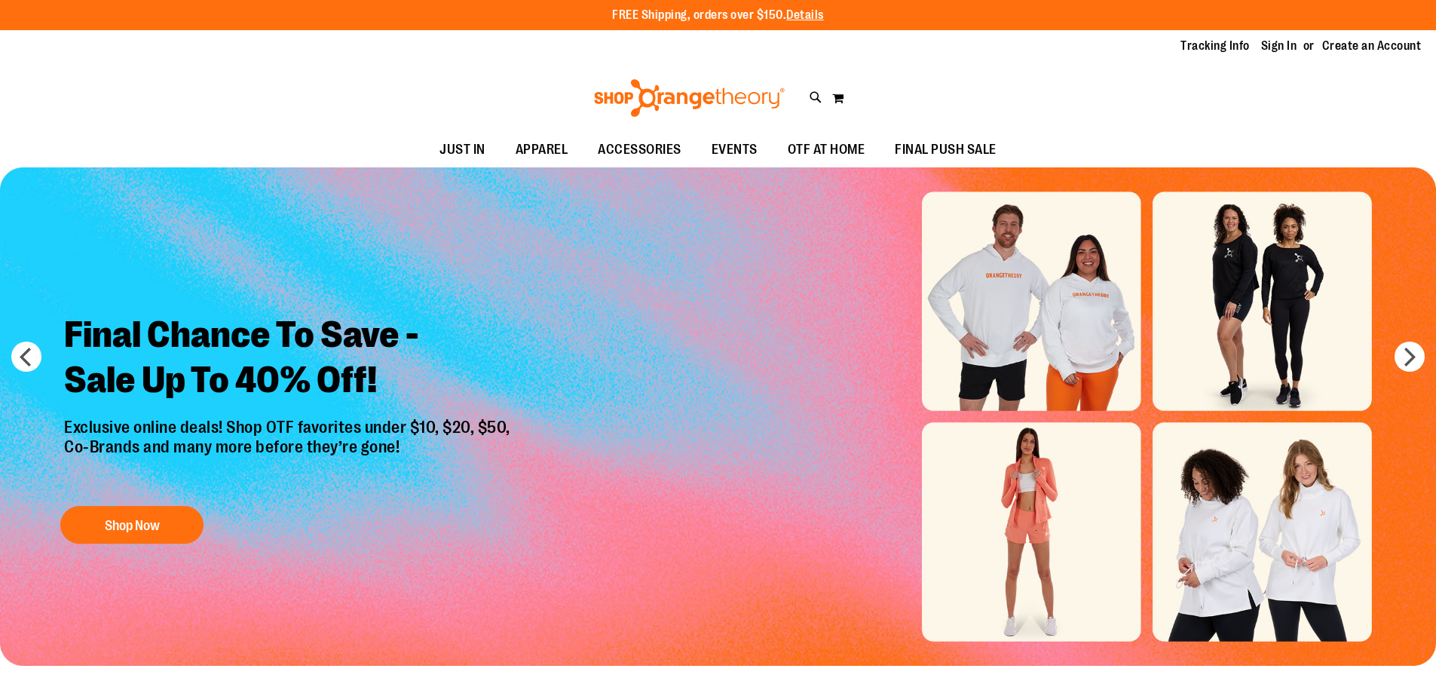 This screenshot has height=693, width=1436. I want to click on a: Final Chance To Save -Sale Up To 40% Off! Exclusive online deals! Shop OTF favorites under $10, $..., so click(289, 426).